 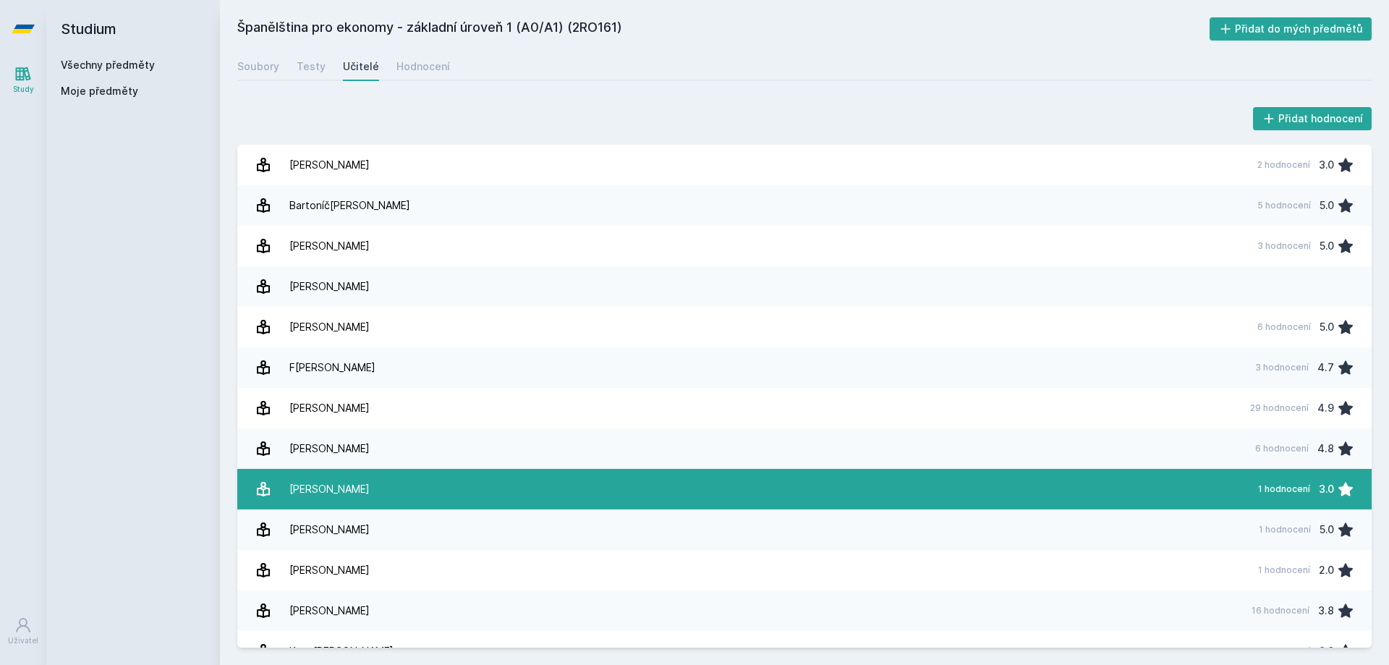 What do you see at coordinates (1313, 119) in the screenshot?
I see `button: Přidat hodnocení` at bounding box center [1313, 119].